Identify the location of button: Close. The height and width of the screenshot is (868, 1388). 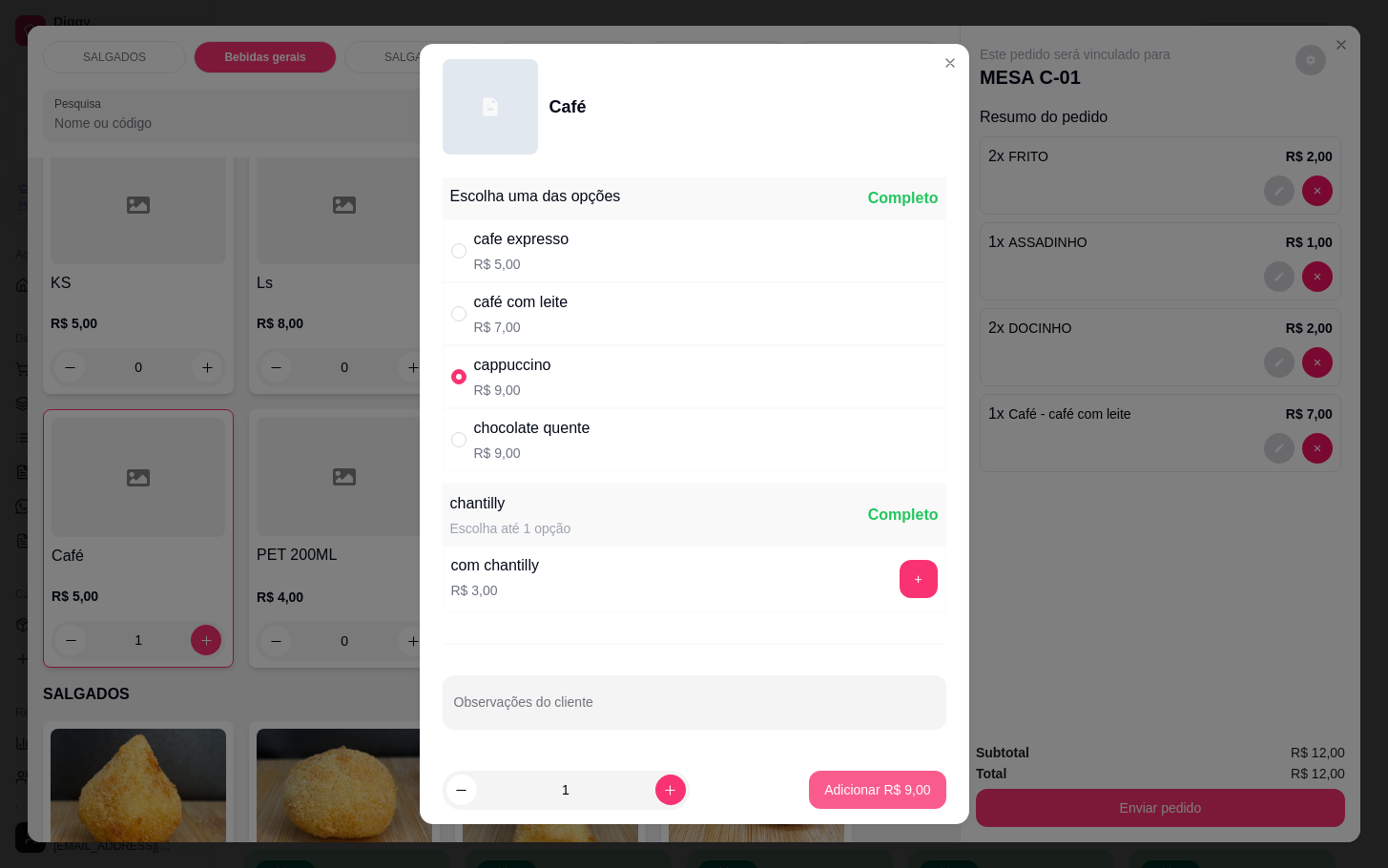
(950, 63).